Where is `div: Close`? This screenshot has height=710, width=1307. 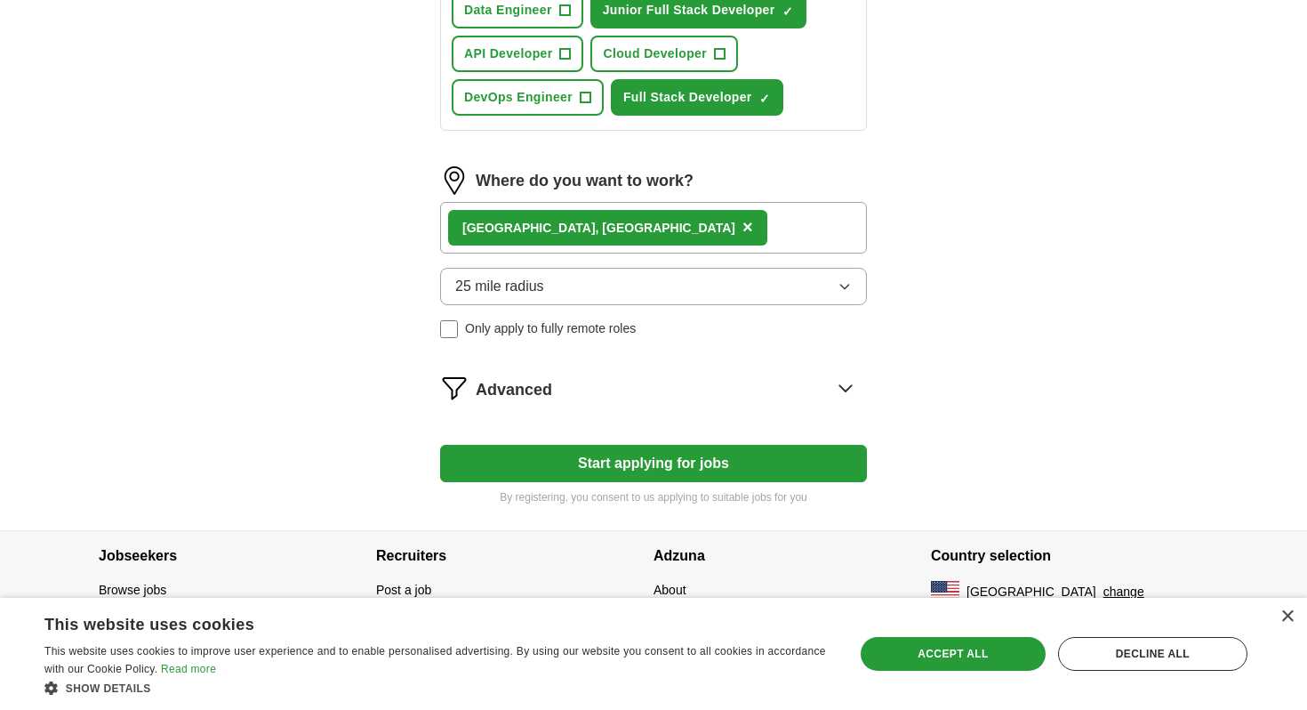
div: Close is located at coordinates (1287, 616).